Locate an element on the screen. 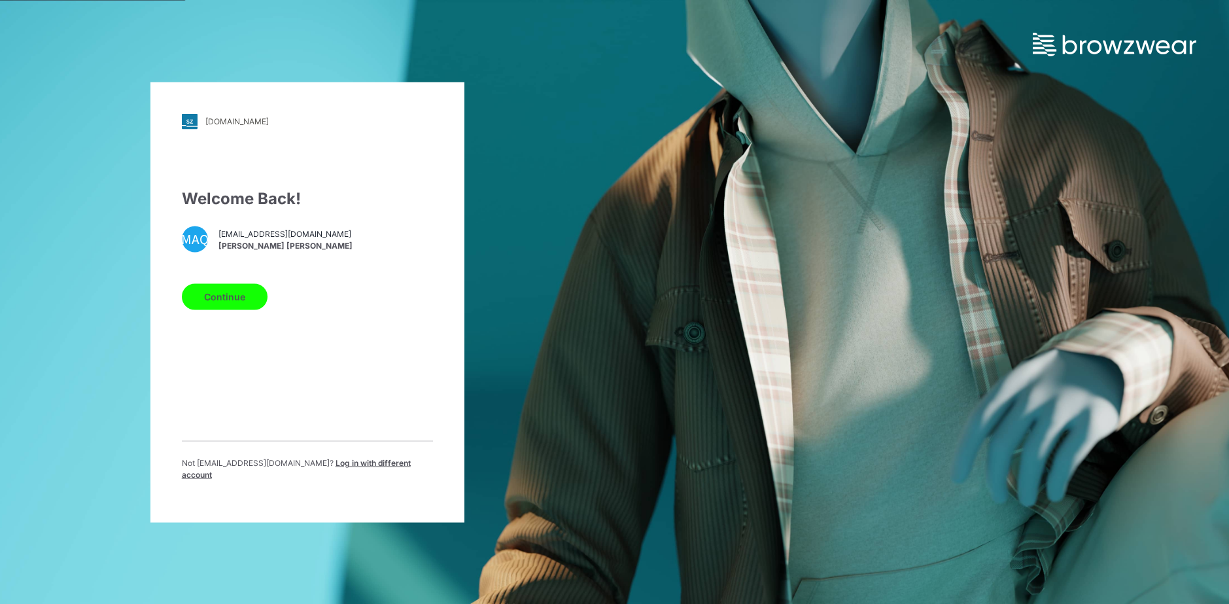  img: browzwear-logo.e42bd6dac1945053ebaf764b6aa21510.svg is located at coordinates (1115, 44).